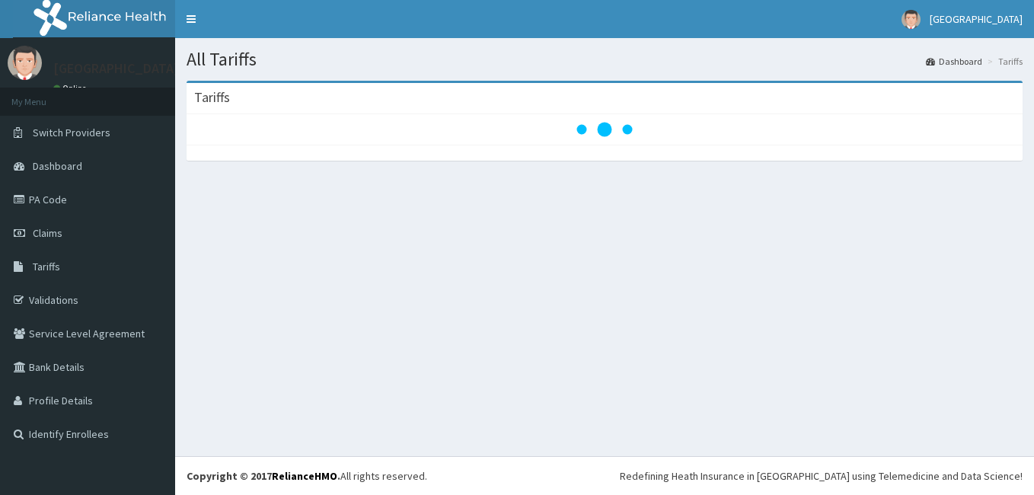 This screenshot has height=495, width=1034. I want to click on footer: All rights reserved., so click(605, 475).